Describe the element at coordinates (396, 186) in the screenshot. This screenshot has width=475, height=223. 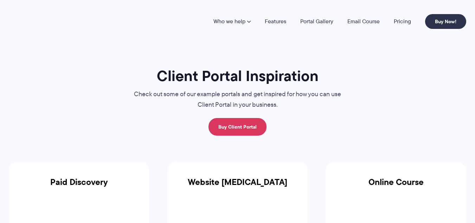
I see `h3: Online Course` at that location.